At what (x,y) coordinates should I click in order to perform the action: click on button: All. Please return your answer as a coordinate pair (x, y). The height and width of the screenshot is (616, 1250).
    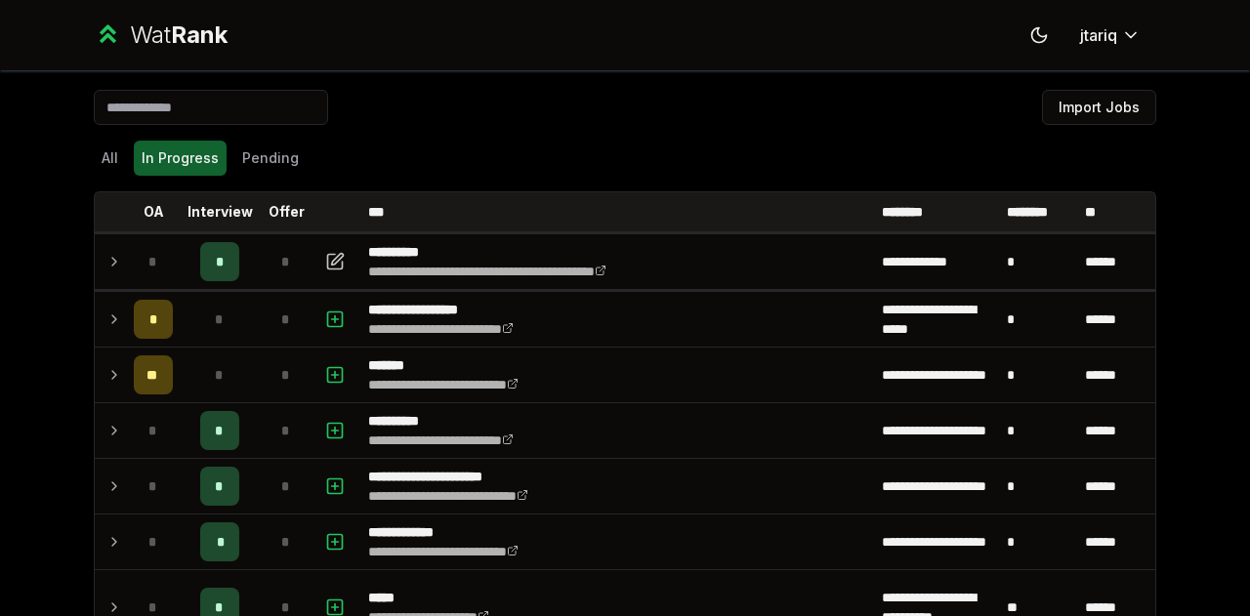
    Looking at the image, I should click on (109, 158).